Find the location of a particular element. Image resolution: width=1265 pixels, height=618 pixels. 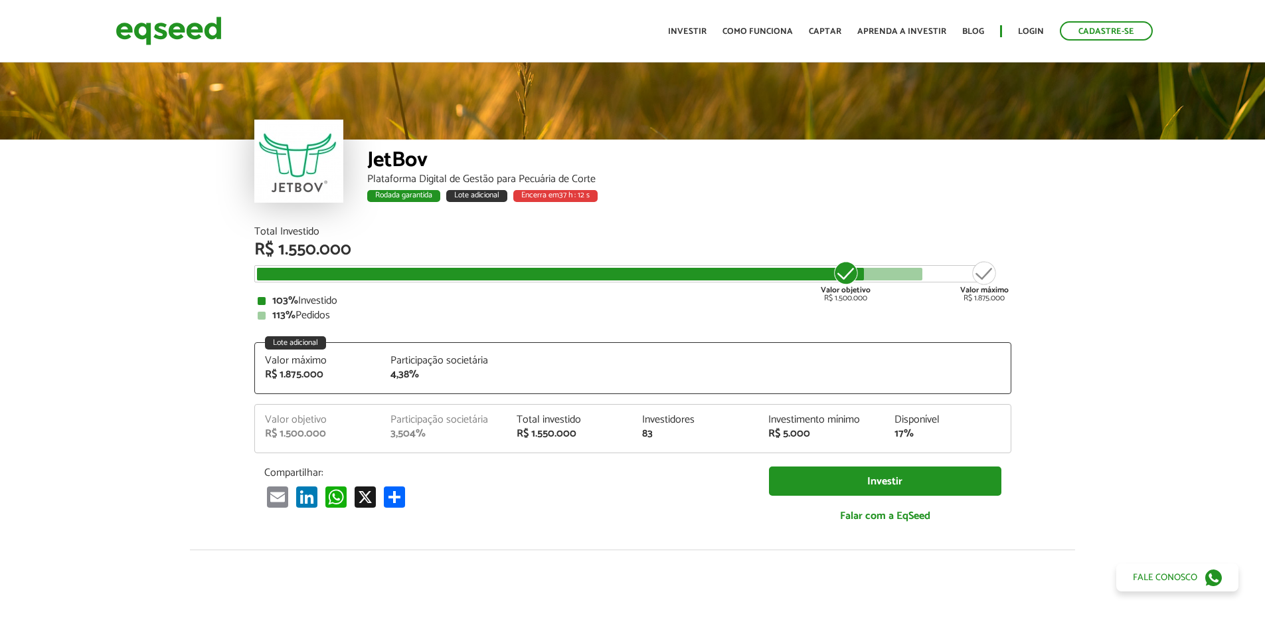

div: 3,504% is located at coordinates (444, 434).